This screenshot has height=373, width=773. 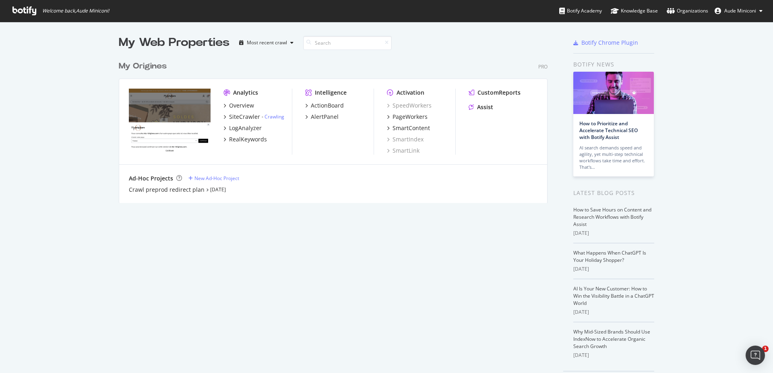 What do you see at coordinates (580, 11) in the screenshot?
I see `div: Botify Academy` at bounding box center [580, 11].